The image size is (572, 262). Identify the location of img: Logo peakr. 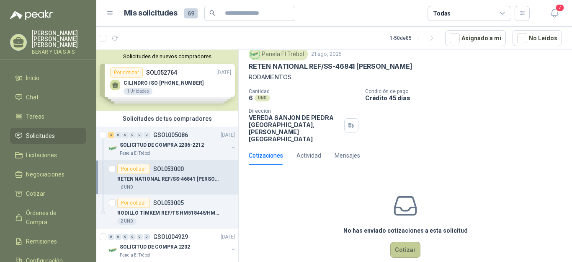
(31, 15).